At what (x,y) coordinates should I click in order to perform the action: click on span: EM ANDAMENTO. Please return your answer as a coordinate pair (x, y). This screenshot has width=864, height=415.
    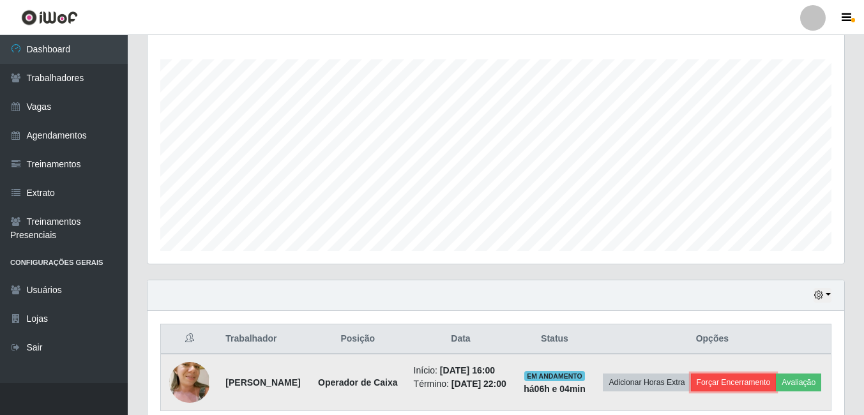
    Looking at the image, I should click on (554, 376).